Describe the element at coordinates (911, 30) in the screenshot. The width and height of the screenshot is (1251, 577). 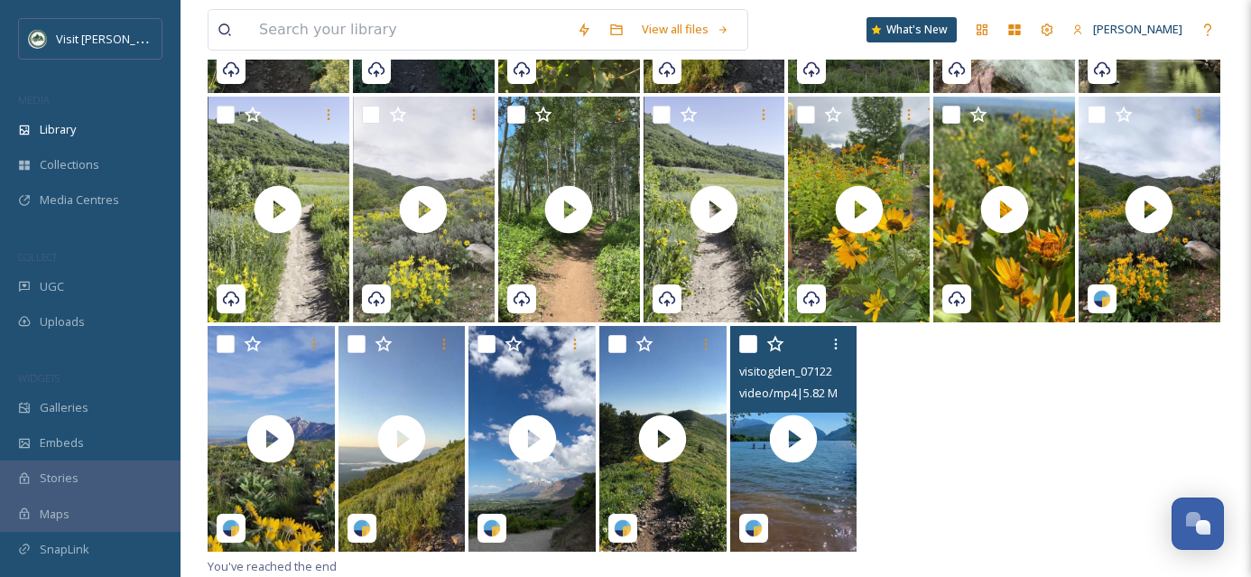
I see `a: What's New` at that location.